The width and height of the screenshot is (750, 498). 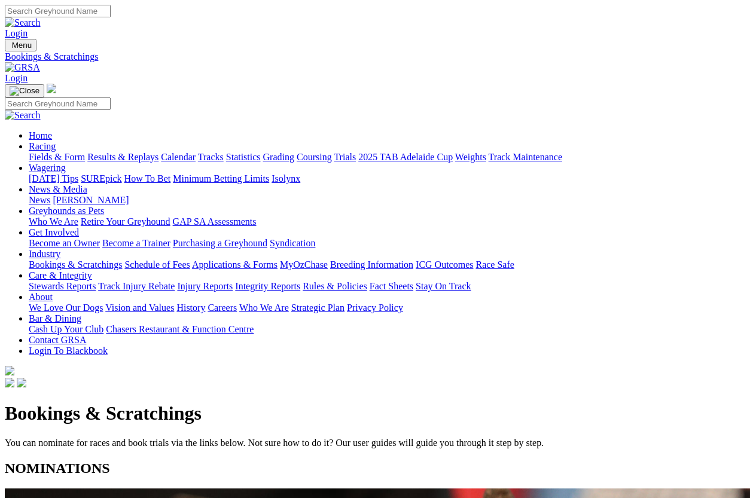 What do you see at coordinates (22, 383) in the screenshot?
I see `img: twitter.svg` at bounding box center [22, 383].